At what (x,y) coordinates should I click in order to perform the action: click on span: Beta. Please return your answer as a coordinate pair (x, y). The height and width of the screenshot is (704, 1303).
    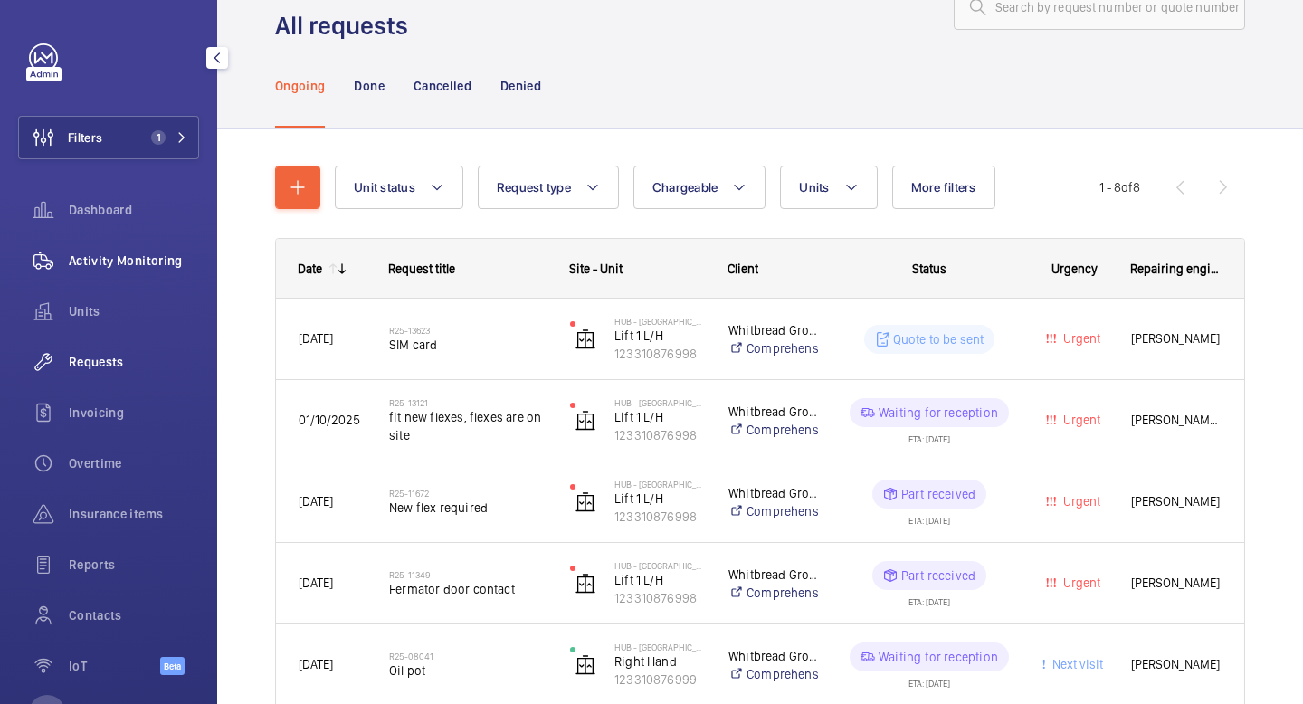
    Looking at the image, I should click on (172, 666).